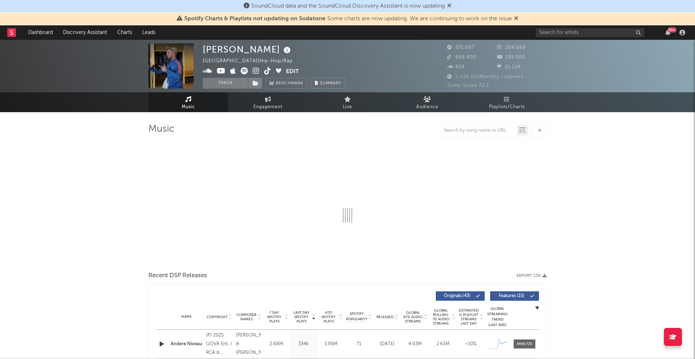 The image size is (695, 359). What do you see at coordinates (255, 19) in the screenshot?
I see `span: Spotify Charts & Playlists not updating on Sodatone` at bounding box center [255, 19].